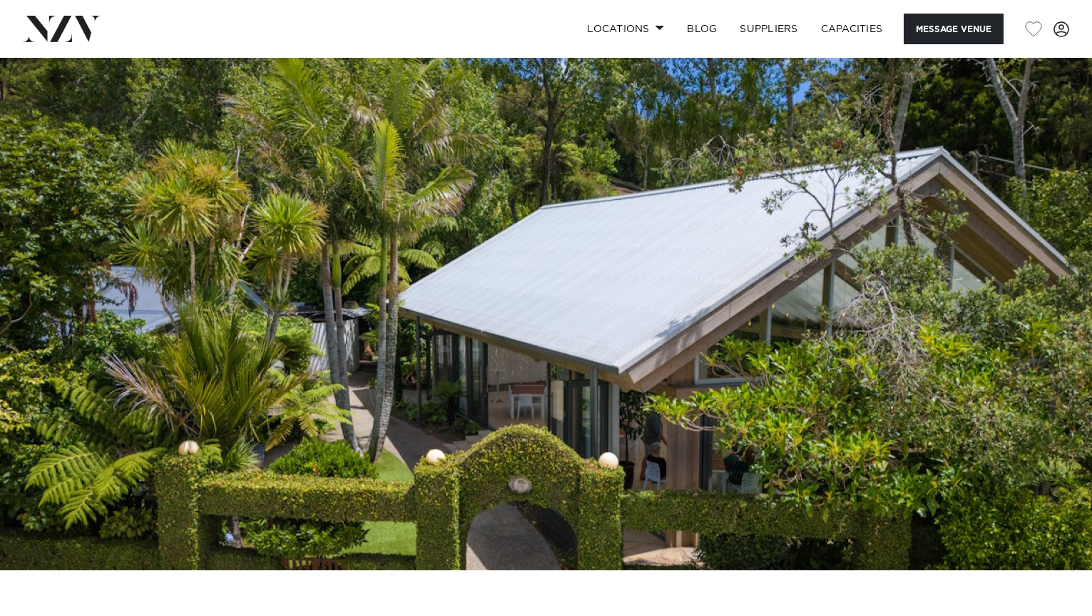  Describe the element at coordinates (626, 29) in the screenshot. I see `a: Locations` at that location.